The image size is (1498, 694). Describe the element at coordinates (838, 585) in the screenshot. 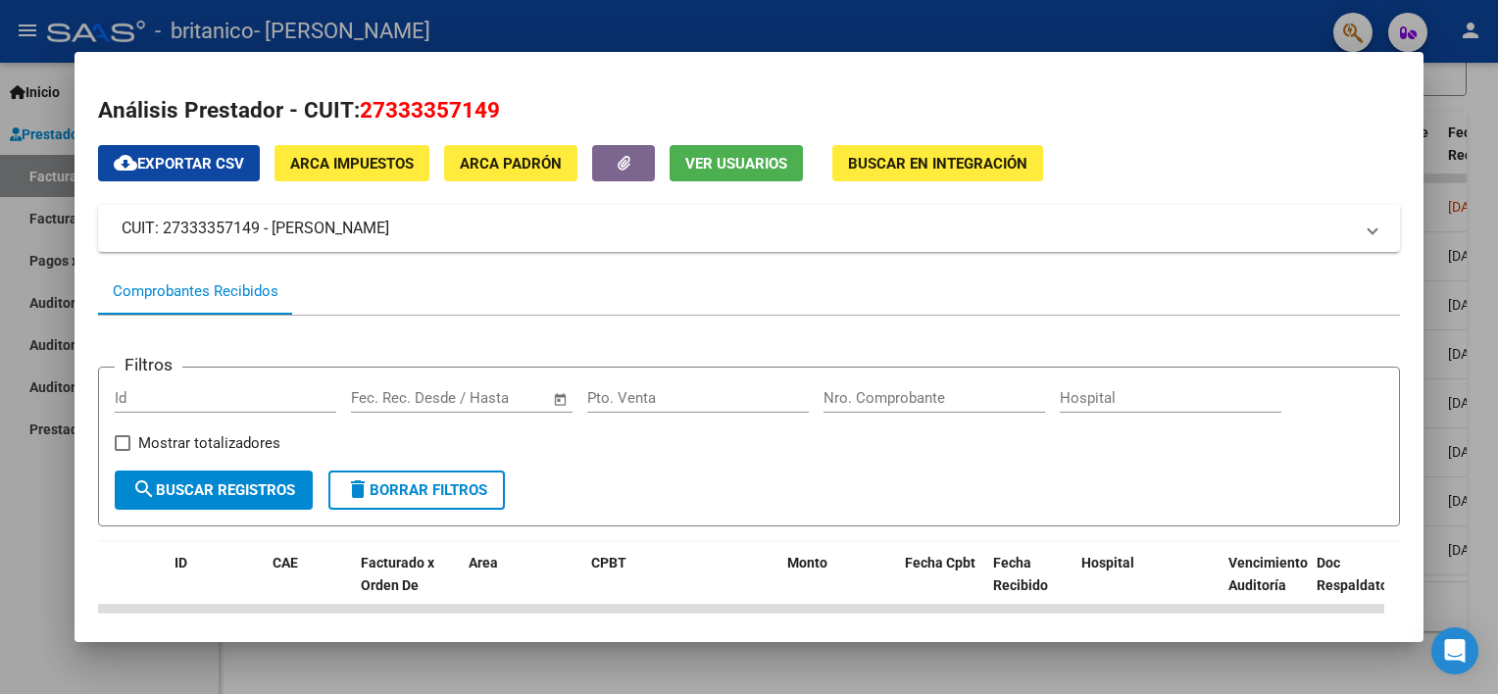

I see `datatable-header-cell: Monto` at that location.